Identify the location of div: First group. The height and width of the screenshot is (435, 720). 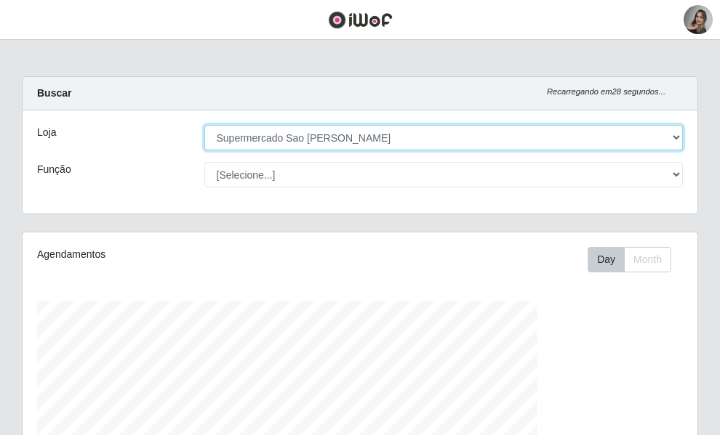
(629, 260).